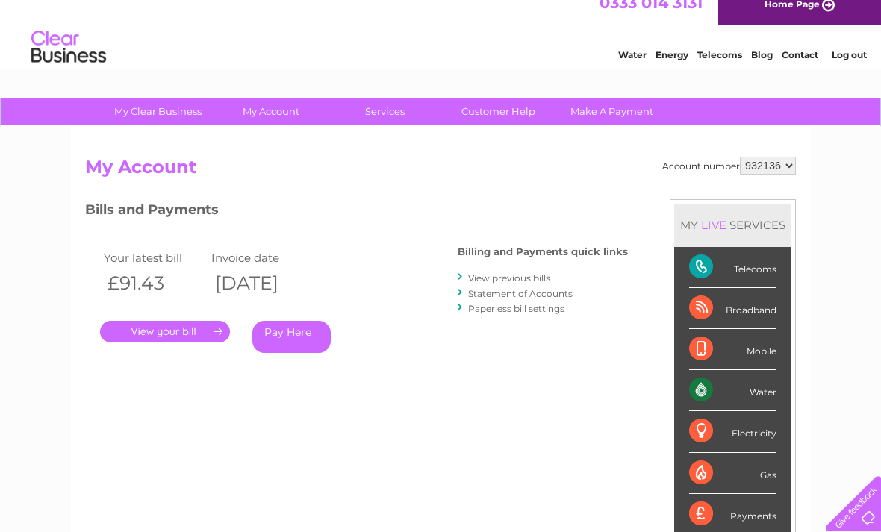 The height and width of the screenshot is (532, 881). Describe the element at coordinates (714, 225) in the screenshot. I see `div: LIVE` at that location.